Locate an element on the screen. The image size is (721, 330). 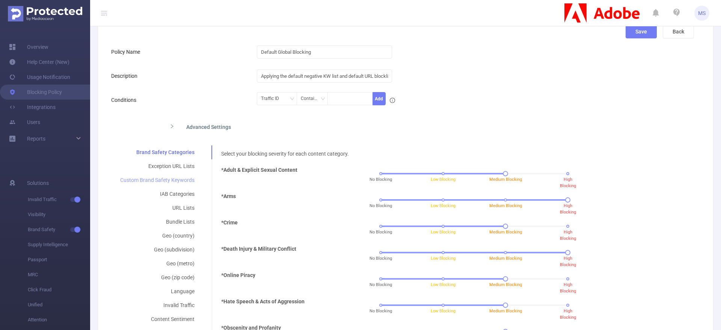
b: *Adult & Explicit Sexual Content is located at coordinates (259, 170).